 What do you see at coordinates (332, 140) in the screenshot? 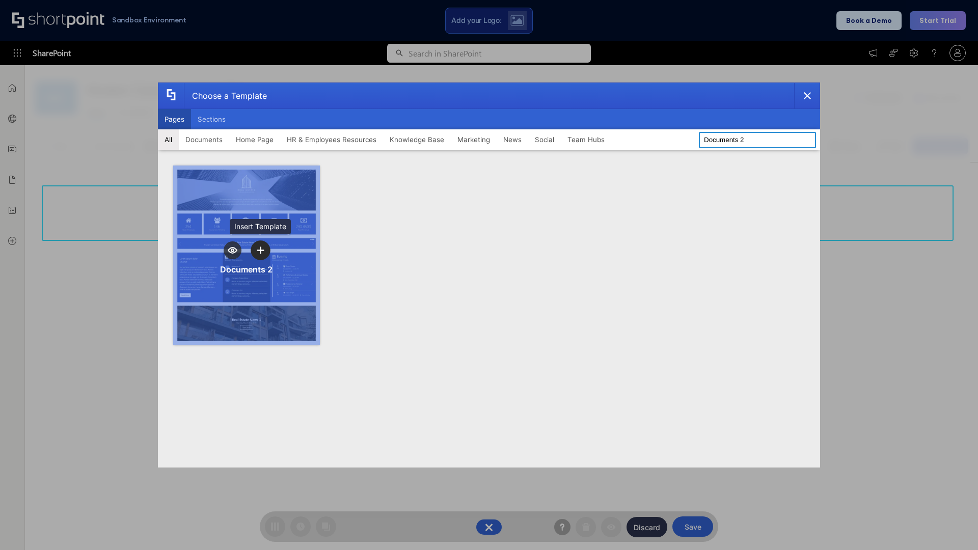
I see `button: HR & Employees Resources` at bounding box center [332, 140].